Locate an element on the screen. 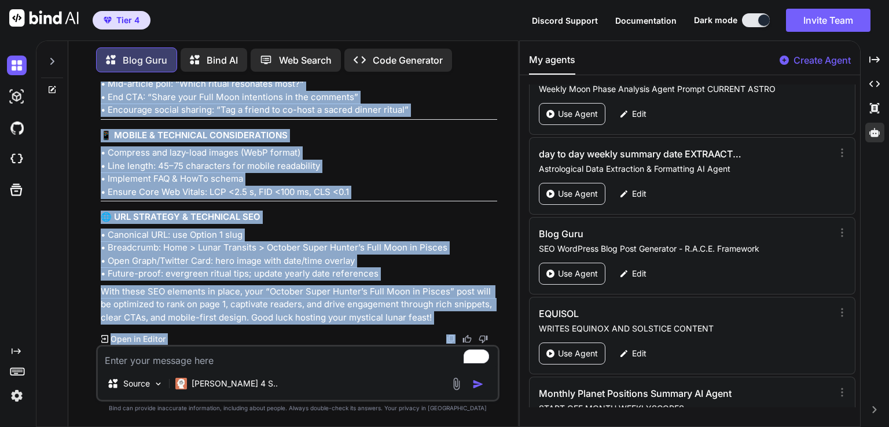 The height and width of the screenshot is (427, 889). img: like is located at coordinates (467, 339).